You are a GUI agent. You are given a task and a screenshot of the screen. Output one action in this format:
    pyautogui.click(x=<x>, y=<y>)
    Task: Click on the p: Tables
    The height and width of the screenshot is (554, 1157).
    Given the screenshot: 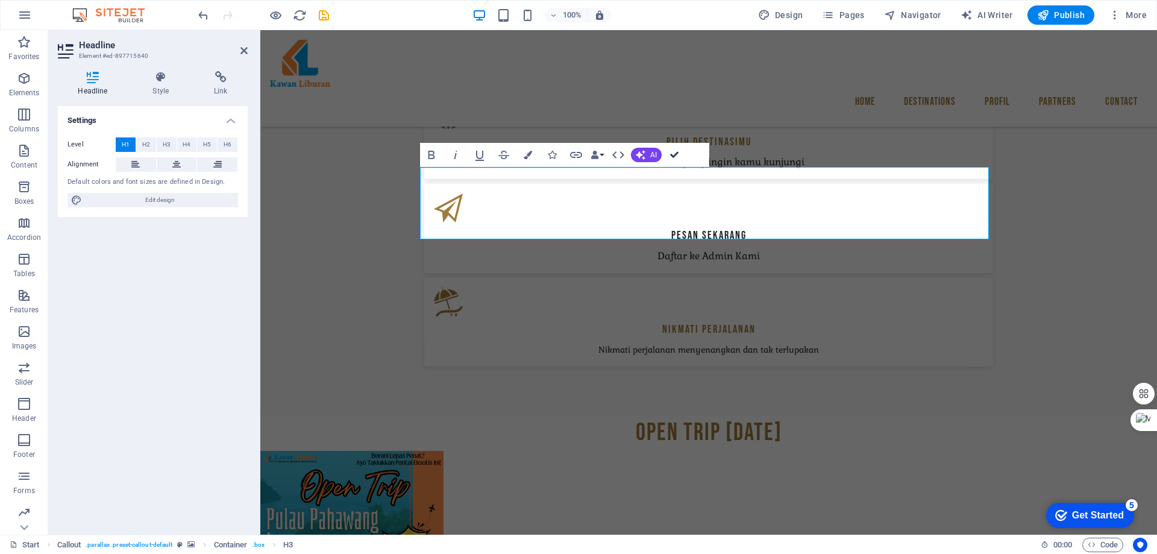 What is the action you would take?
    pyautogui.click(x=24, y=273)
    